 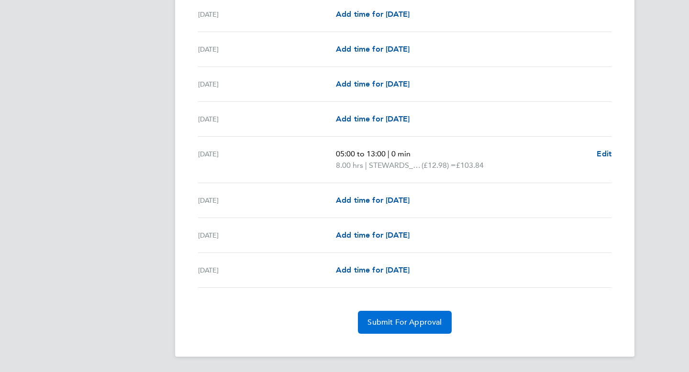 I want to click on a: Edit, so click(x=603, y=154).